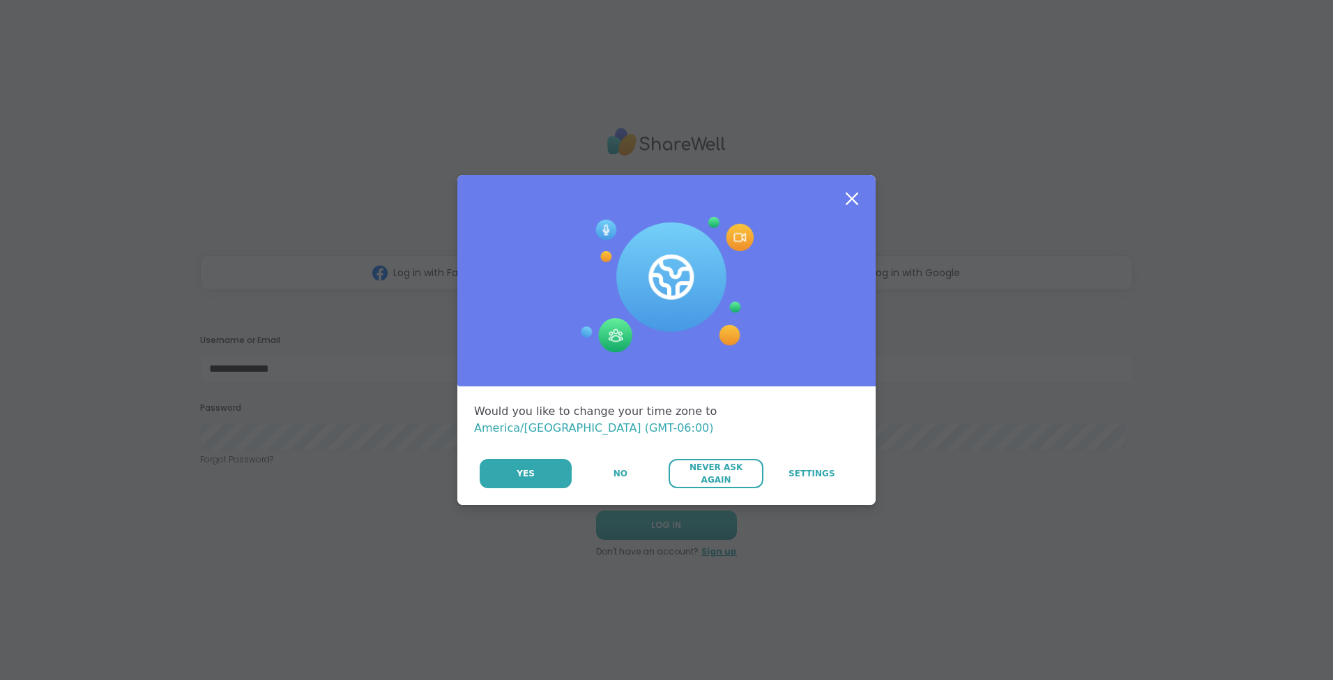 The image size is (1333, 680). What do you see at coordinates (715, 473) in the screenshot?
I see `span: Never Ask Again` at bounding box center [715, 473].